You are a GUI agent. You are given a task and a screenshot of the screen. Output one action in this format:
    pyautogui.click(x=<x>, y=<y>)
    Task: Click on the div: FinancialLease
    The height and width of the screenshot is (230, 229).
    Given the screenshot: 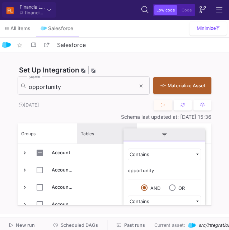 What is the action you would take?
    pyautogui.click(x=32, y=7)
    